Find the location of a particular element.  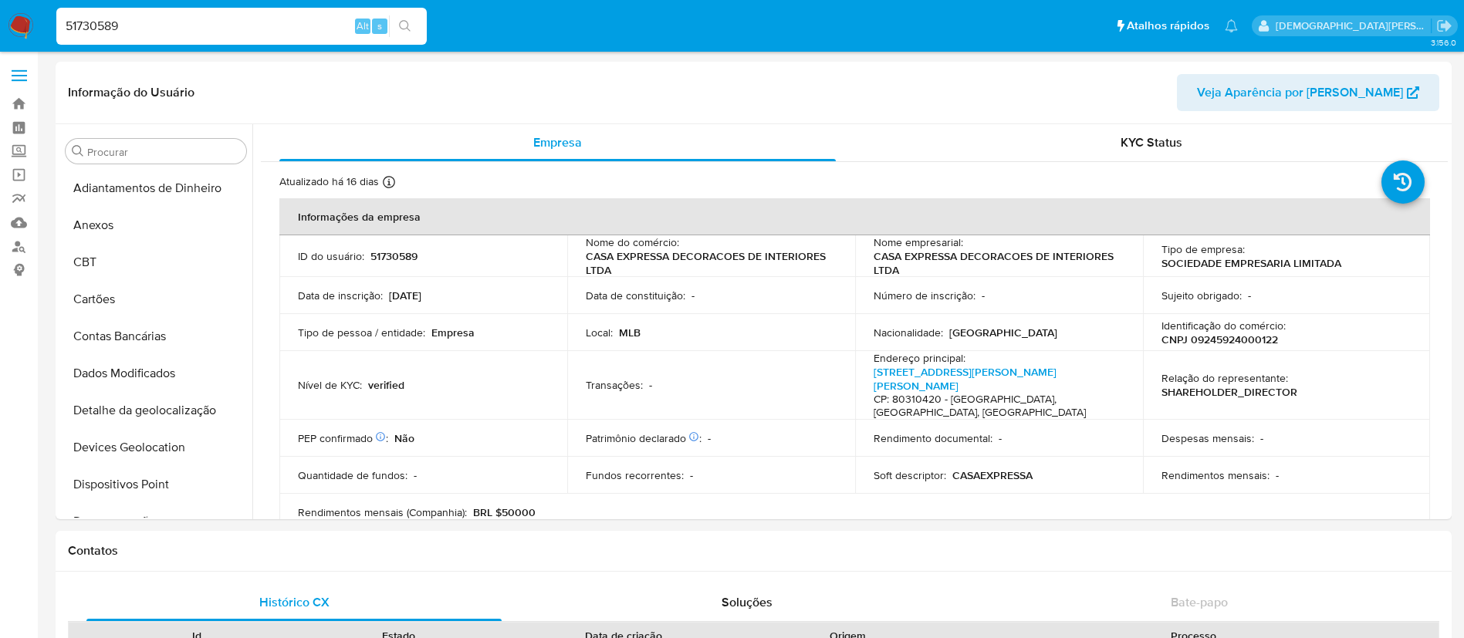

button: Dispositivos Point is located at coordinates (156, 485).